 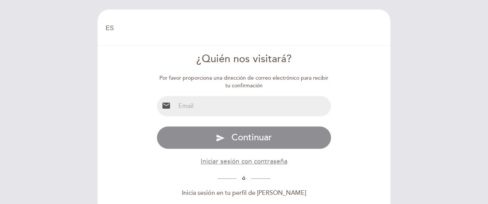 I want to click on span: Continuar, so click(x=252, y=137).